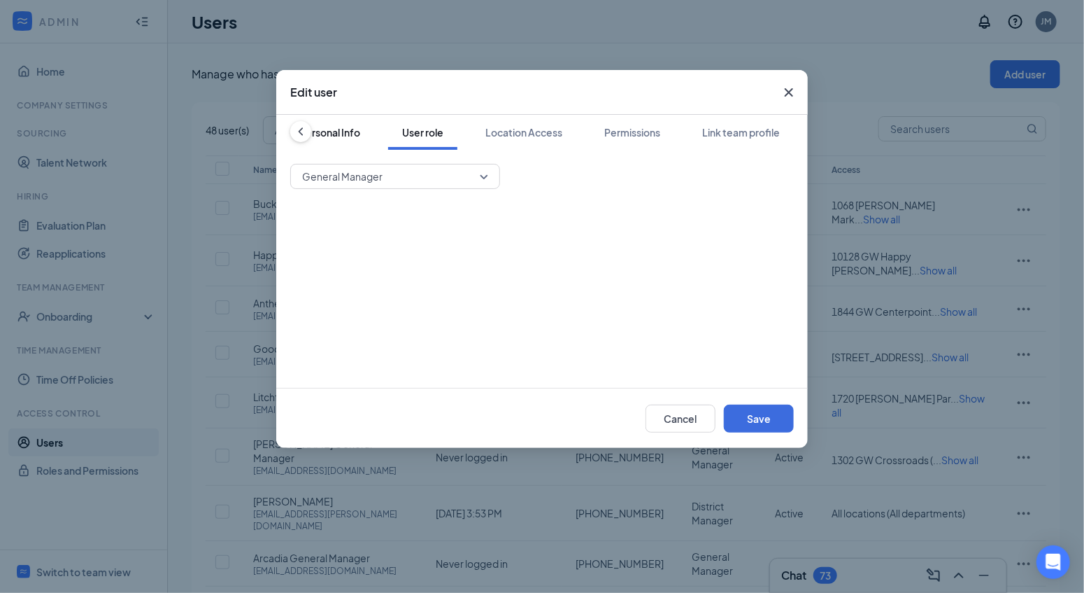 This screenshot has height=593, width=1084. Describe the element at coordinates (1054, 562) in the screenshot. I see `div: Open Intercom Messenger` at that location.